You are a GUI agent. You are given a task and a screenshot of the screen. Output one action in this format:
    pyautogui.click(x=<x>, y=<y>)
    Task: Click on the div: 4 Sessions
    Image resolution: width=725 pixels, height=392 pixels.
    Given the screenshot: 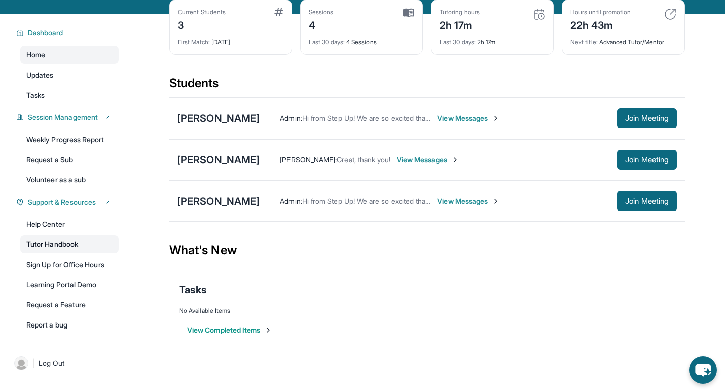 What is the action you would take?
    pyautogui.click(x=362, y=39)
    